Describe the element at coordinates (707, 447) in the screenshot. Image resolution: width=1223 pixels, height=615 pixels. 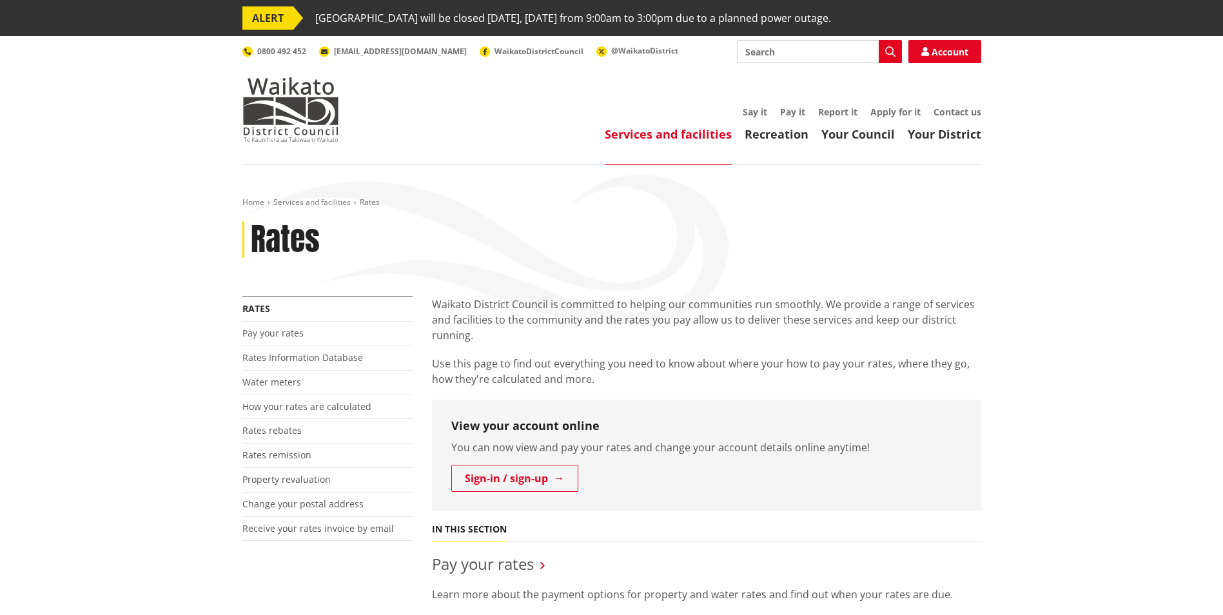
I see `p: You can now view and pay your rates and change your account details online anytime!` at that location.